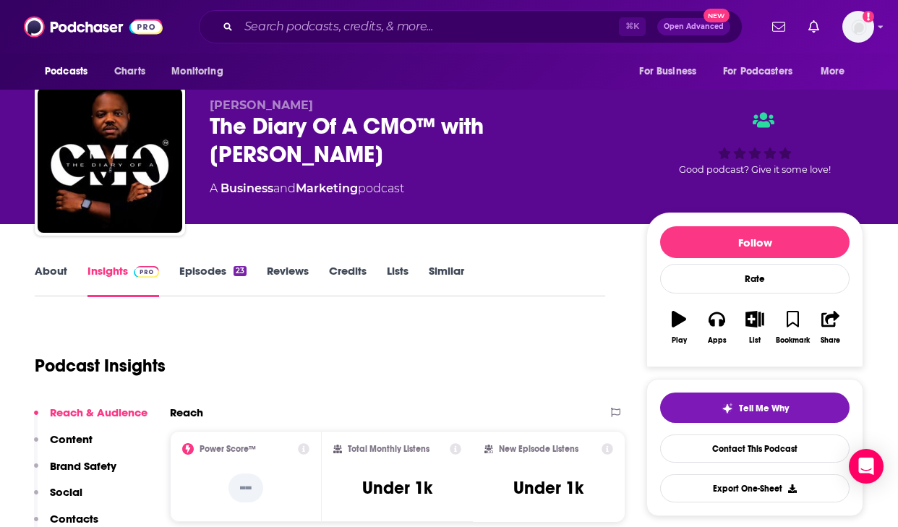 Image resolution: width=898 pixels, height=527 pixels. Describe the element at coordinates (755, 327) in the screenshot. I see `button: List` at that location.